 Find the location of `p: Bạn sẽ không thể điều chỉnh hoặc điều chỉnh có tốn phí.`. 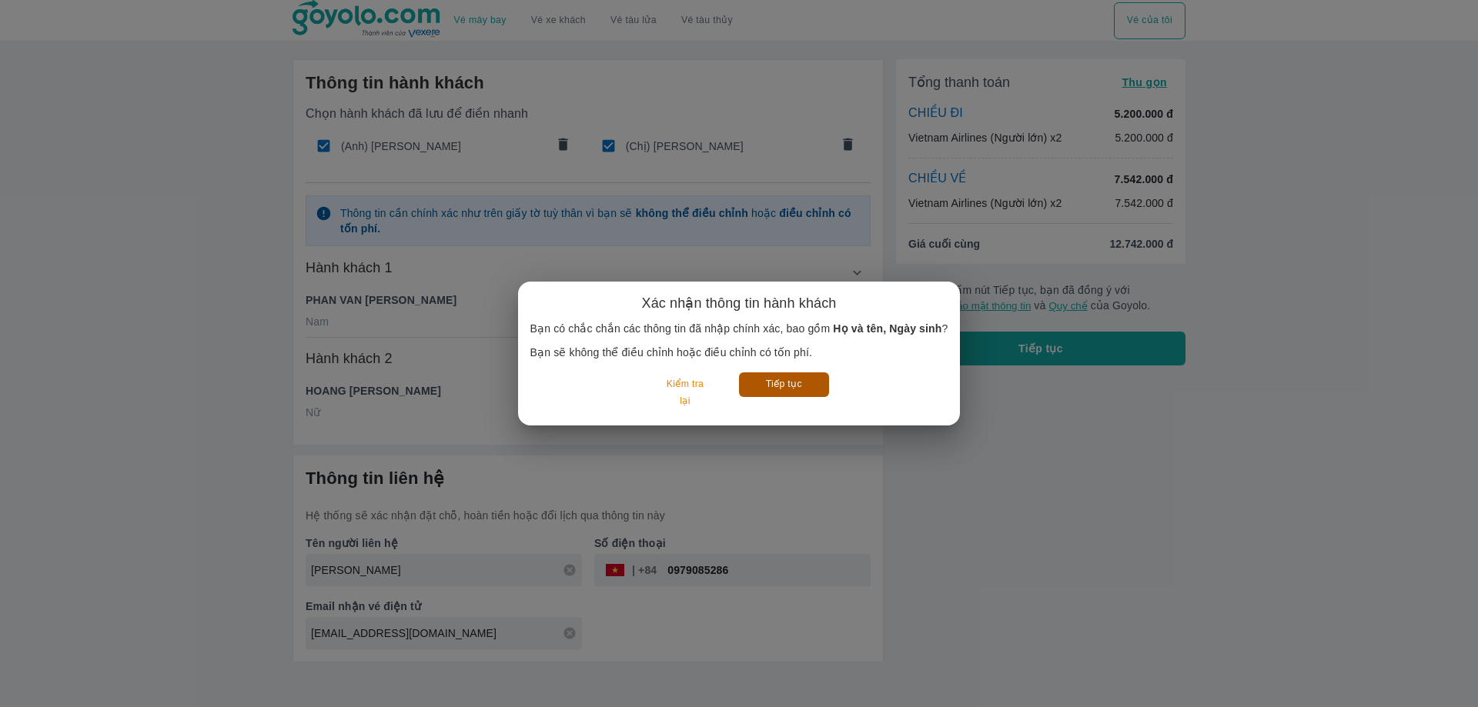

p: Bạn sẽ không thể điều chỉnh hoặc điều chỉnh có tốn phí. is located at coordinates (739, 353).